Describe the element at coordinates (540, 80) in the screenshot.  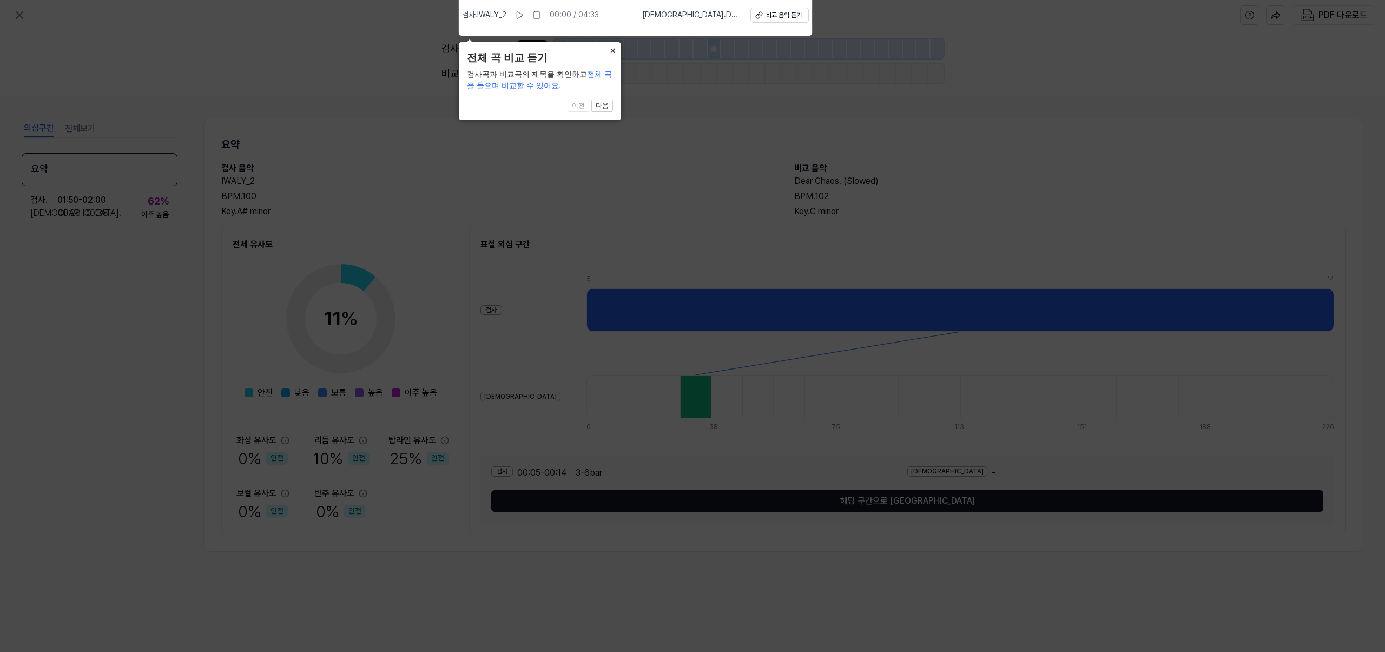
I see `span: 전체 곡을 들으며 비교할 수 있어요.` at that location.